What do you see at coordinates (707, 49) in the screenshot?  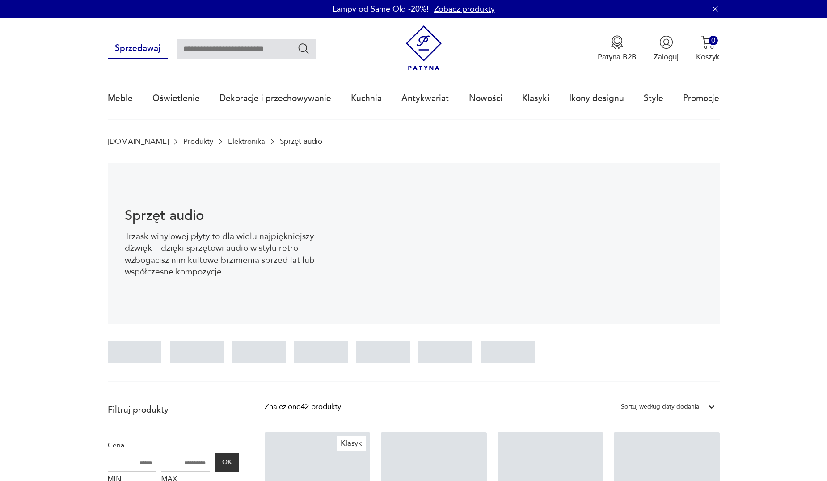 I see `button: 0Koszyk` at bounding box center [707, 49].